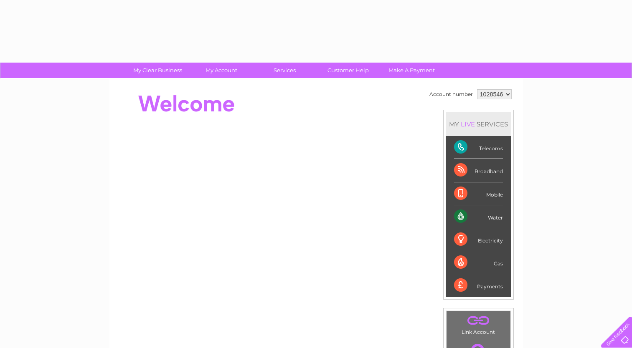 The width and height of the screenshot is (632, 348). Describe the element at coordinates (411, 70) in the screenshot. I see `a: Make A Payment` at that location.